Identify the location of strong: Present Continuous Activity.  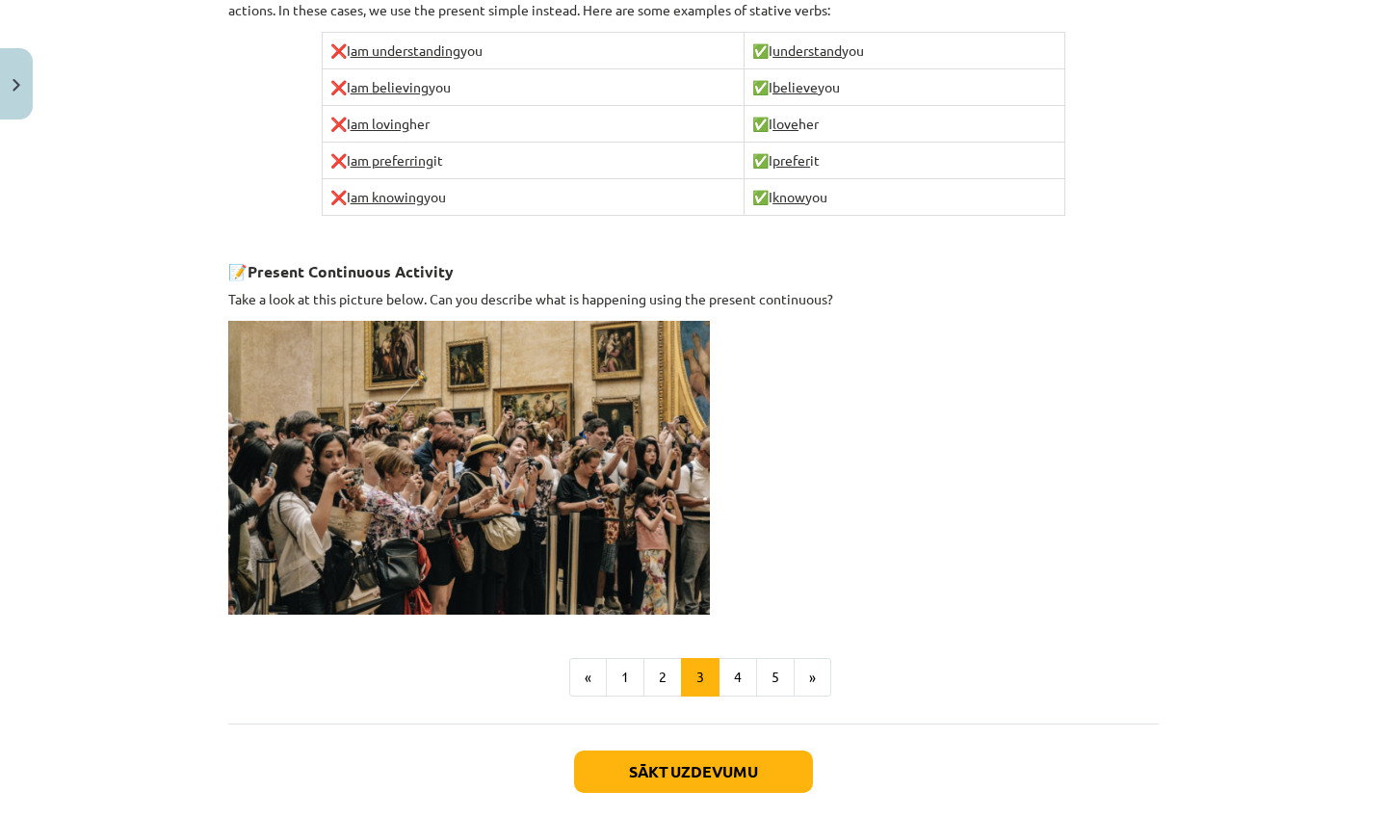
(350, 271).